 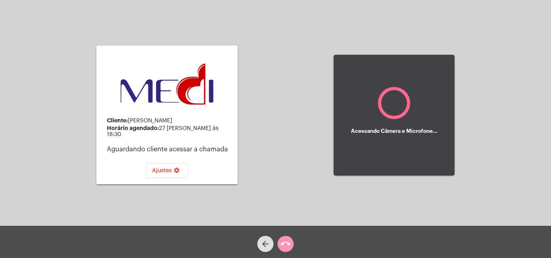 What do you see at coordinates (167, 84) in the screenshot?
I see `img: d3a1b5fa-500b-b90f-5a1c-719c20e9830b.png` at bounding box center [167, 84].